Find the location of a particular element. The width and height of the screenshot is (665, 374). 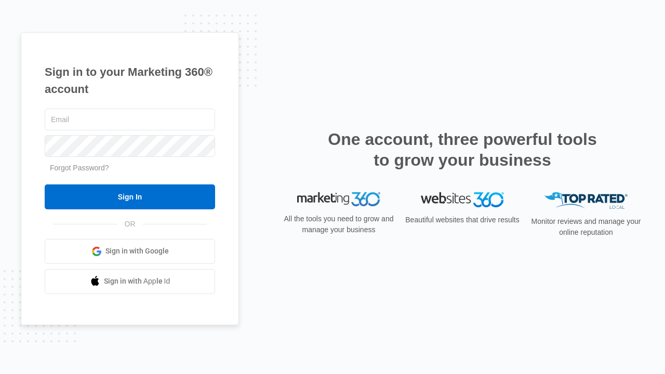

a: Forgot Password? is located at coordinates (80, 168).